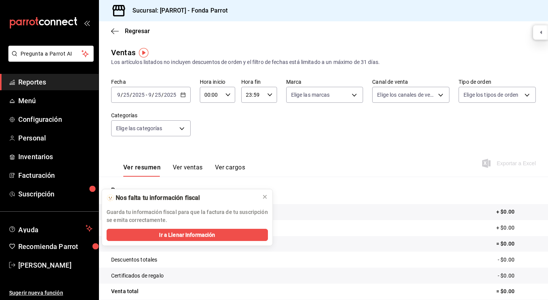 This screenshot has width=548, height=300. I want to click on label: Fecha, so click(151, 82).